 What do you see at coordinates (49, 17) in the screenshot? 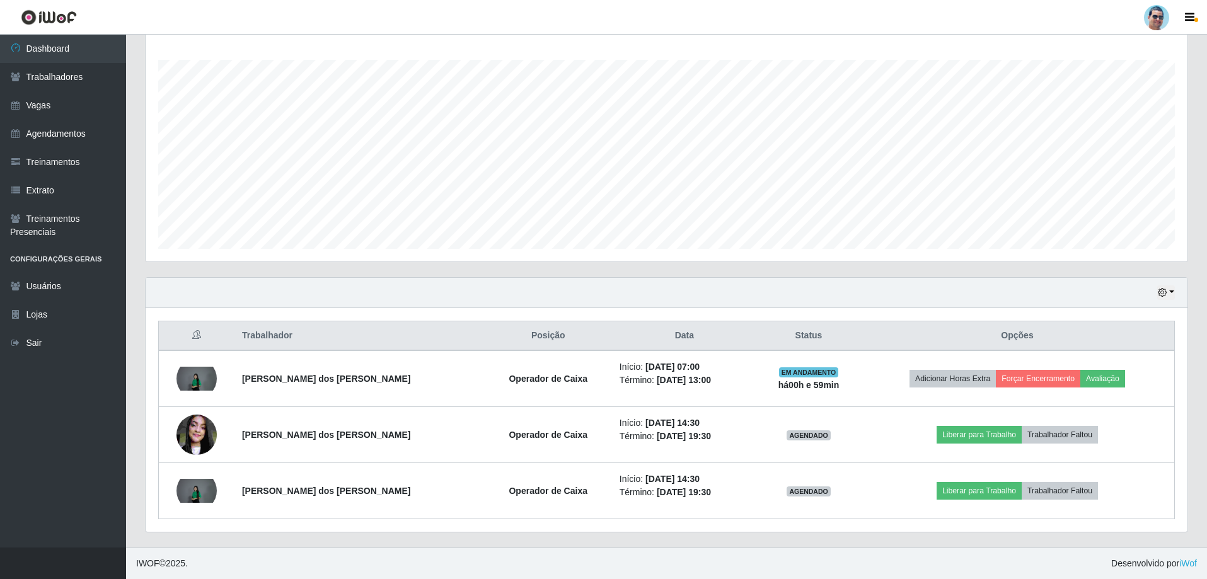
I see `img: CoreUI Logo` at bounding box center [49, 17].